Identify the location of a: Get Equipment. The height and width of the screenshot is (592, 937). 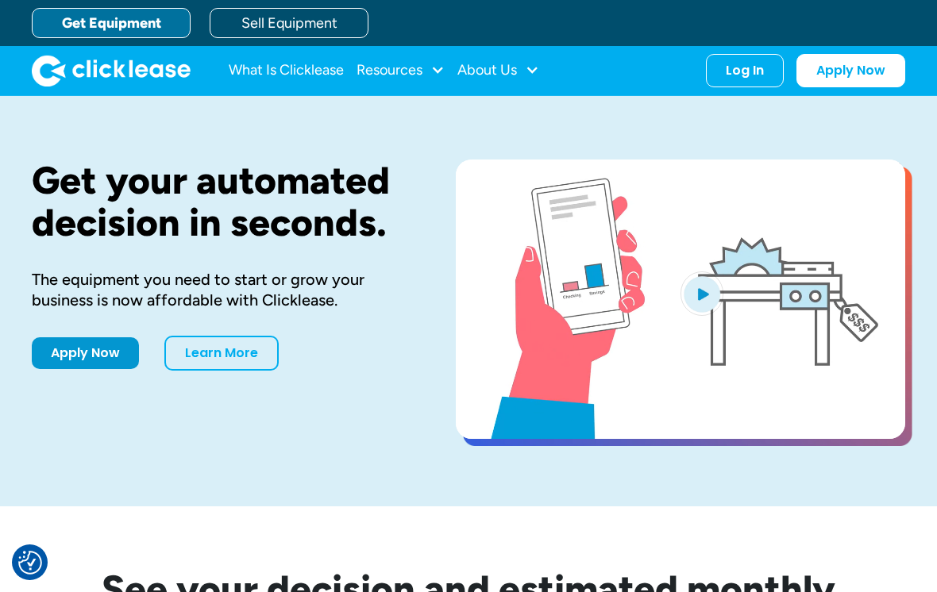
(111, 23).